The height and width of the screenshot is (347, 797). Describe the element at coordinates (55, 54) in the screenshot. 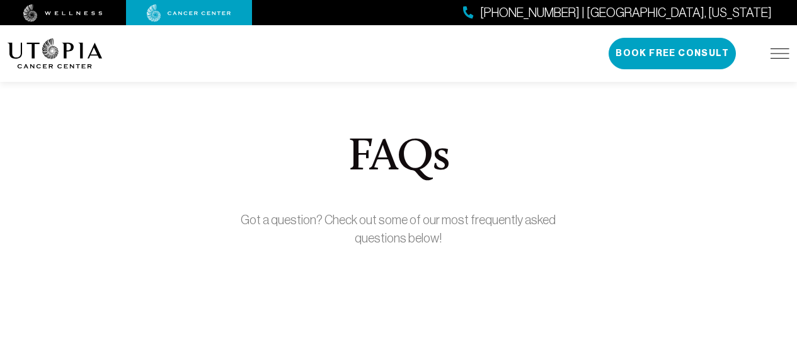

I see `img: logo` at that location.